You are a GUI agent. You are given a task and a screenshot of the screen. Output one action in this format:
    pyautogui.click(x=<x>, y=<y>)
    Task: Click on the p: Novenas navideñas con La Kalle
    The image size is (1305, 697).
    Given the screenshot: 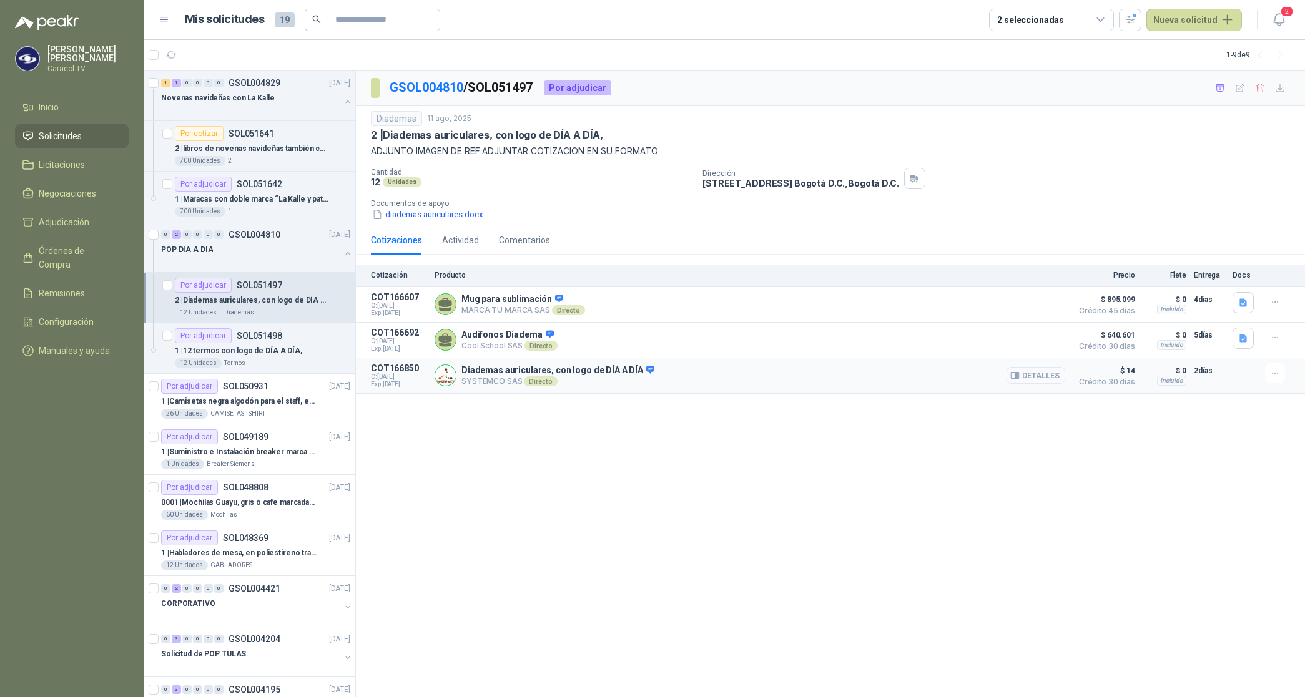 What is the action you would take?
    pyautogui.click(x=217, y=98)
    